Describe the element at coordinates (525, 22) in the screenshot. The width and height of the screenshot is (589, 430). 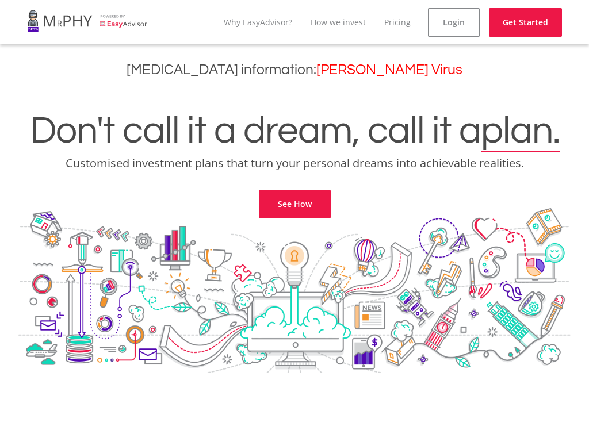
I see `a: Get Started` at that location.